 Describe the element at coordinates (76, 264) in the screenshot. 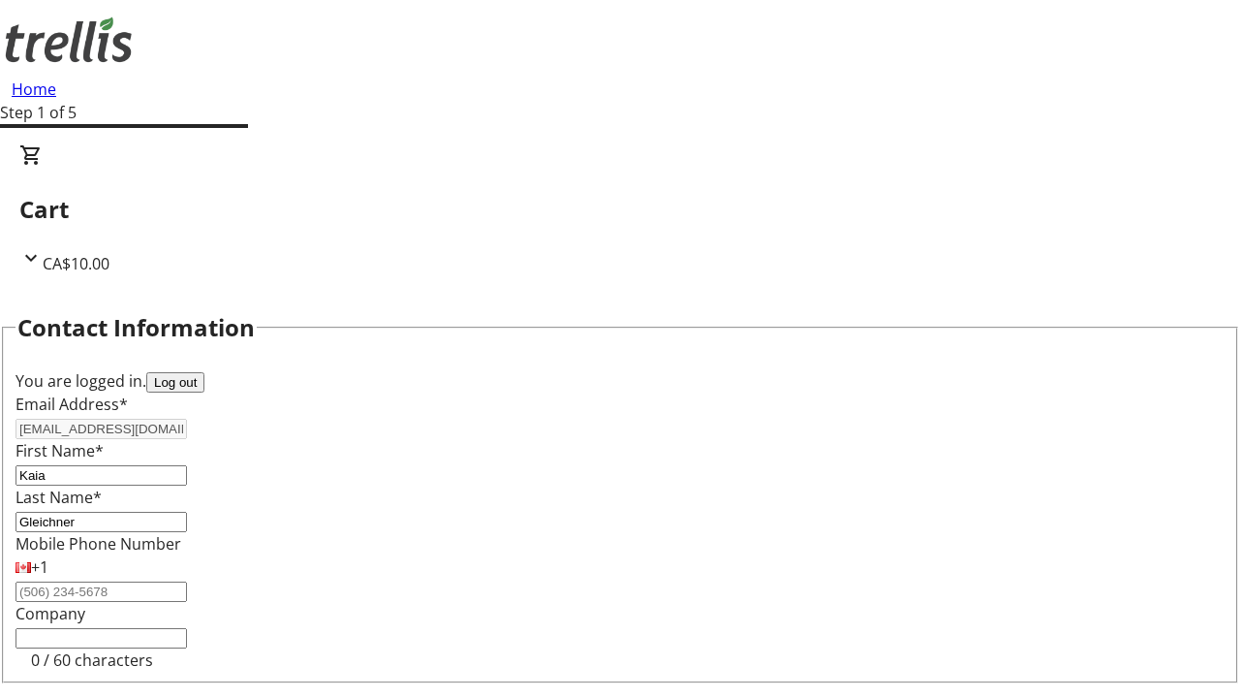

I see `span: CA$10.00` at that location.